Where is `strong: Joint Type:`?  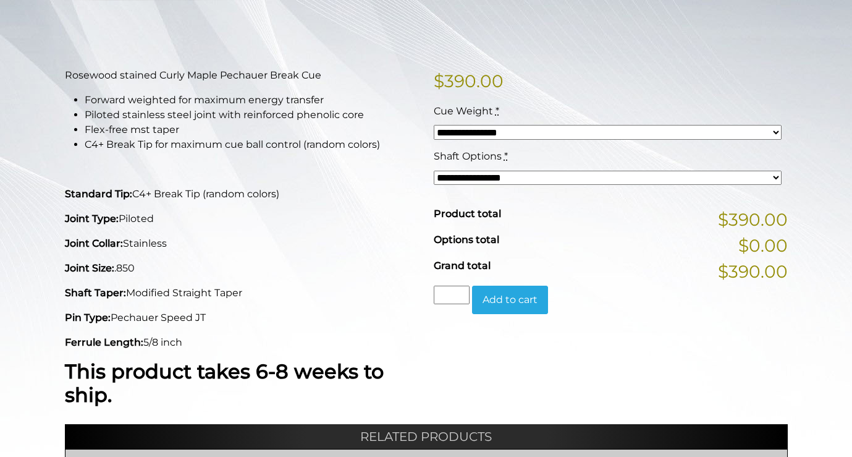
strong: Joint Type: is located at coordinates (91, 218).